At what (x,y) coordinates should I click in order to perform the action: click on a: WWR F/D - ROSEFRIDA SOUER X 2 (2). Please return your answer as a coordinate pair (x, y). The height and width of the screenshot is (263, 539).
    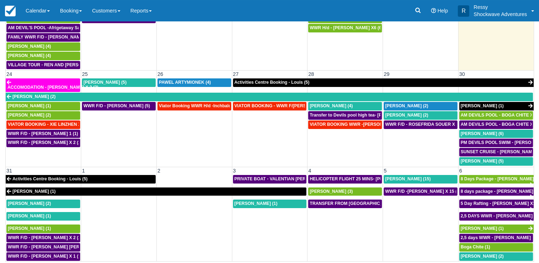
    Looking at the image, I should click on (420, 125).